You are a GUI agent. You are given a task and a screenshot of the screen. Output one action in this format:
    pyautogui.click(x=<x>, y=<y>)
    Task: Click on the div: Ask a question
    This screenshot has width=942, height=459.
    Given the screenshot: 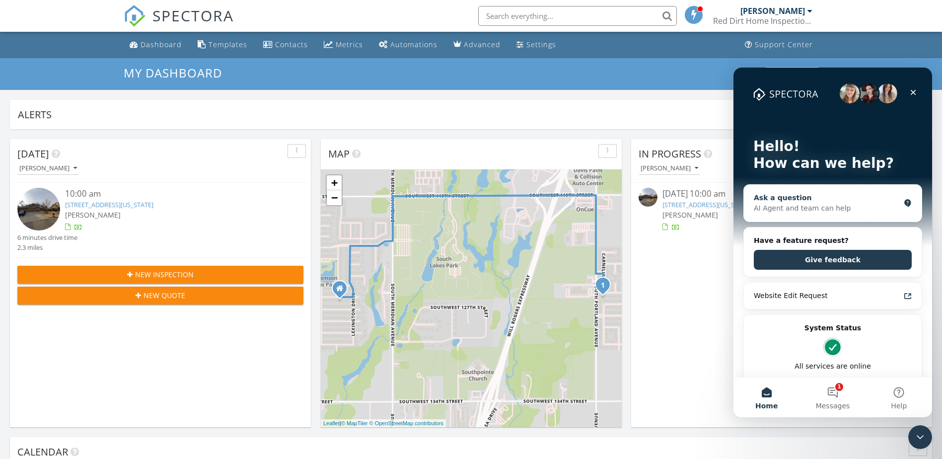 What is the action you would take?
    pyautogui.click(x=93, y=130)
    